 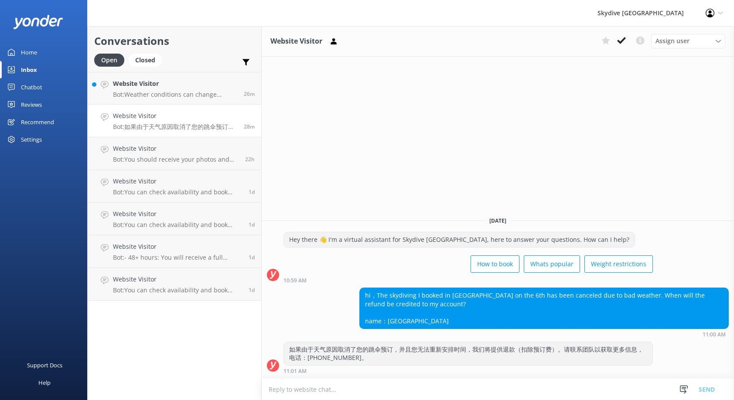 What do you see at coordinates (174, 41) in the screenshot?
I see `h2: Conversations` at bounding box center [174, 41].